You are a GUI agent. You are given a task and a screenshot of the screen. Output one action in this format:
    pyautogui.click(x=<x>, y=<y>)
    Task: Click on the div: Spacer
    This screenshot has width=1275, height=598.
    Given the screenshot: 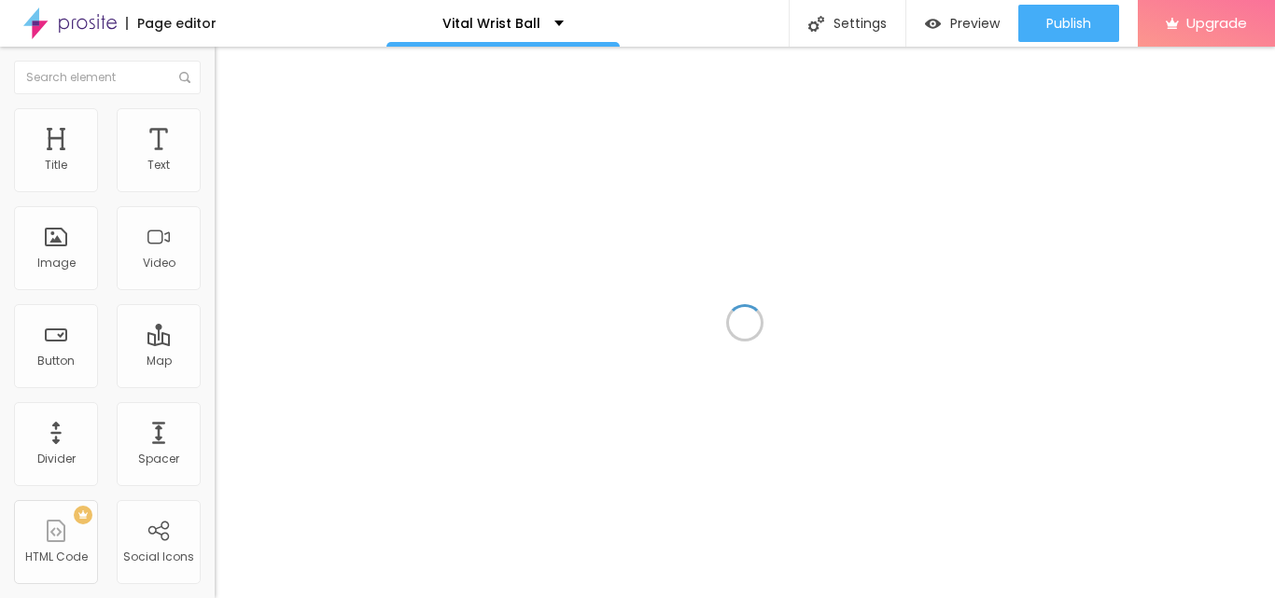 What is the action you would take?
    pyautogui.click(x=159, y=459)
    